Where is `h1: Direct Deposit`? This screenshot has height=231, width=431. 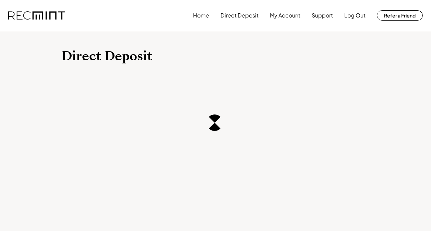 h1: Direct Deposit is located at coordinates (216, 56).